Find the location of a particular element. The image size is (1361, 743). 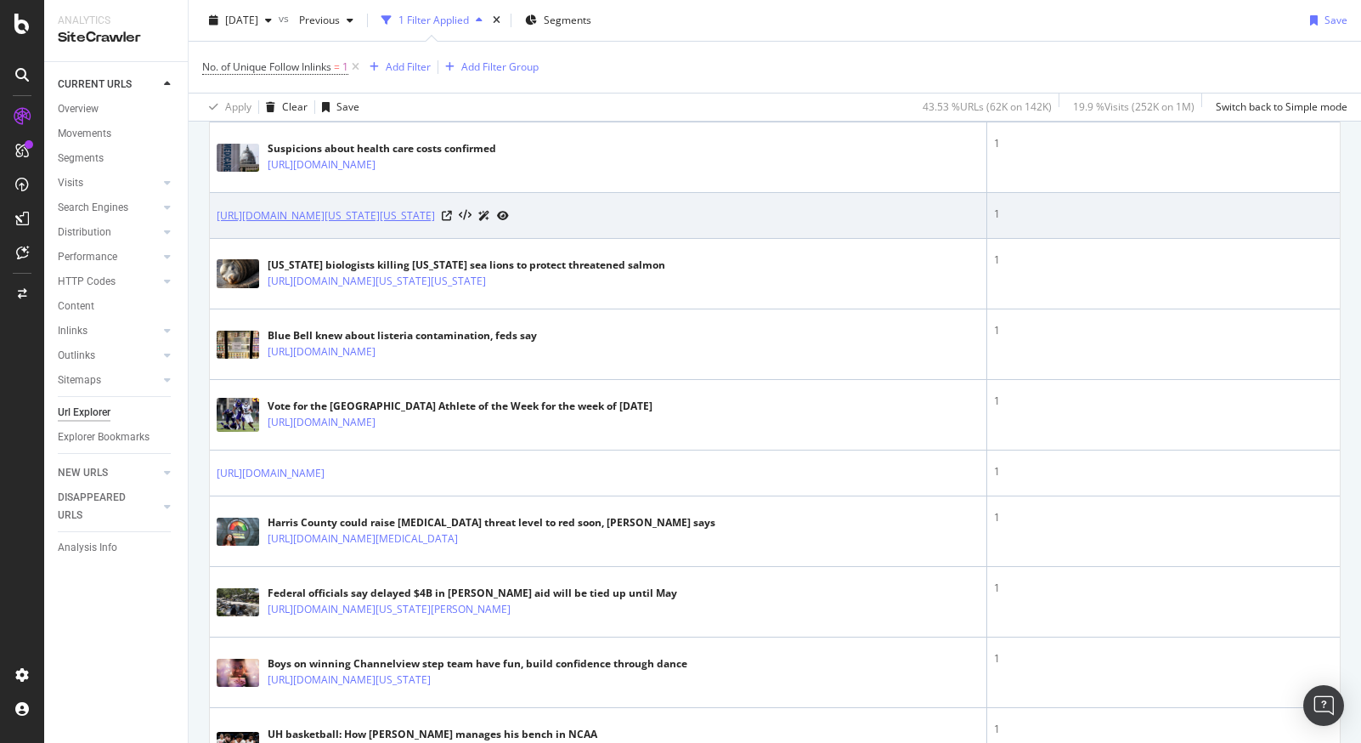

a: Visits is located at coordinates (108, 183).